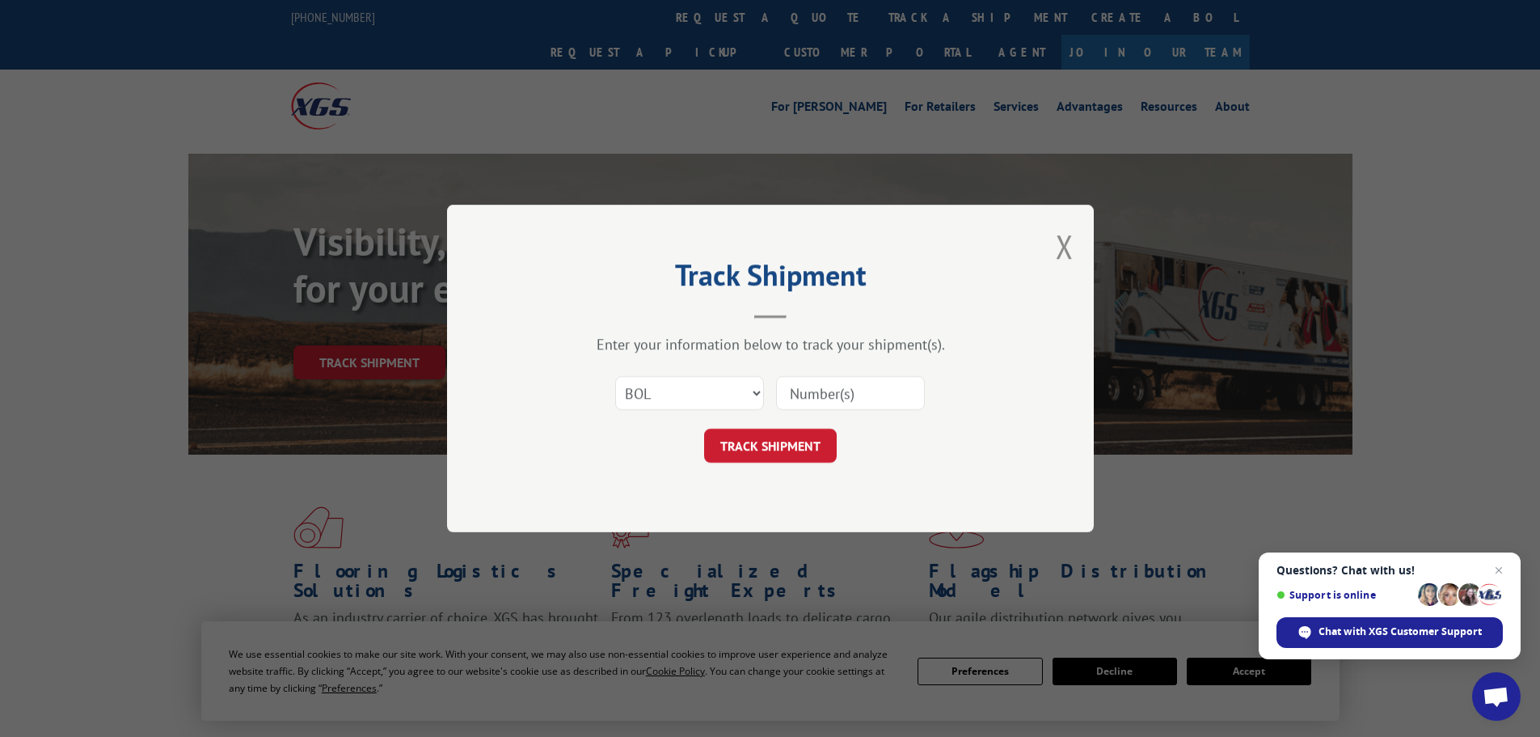  What do you see at coordinates (1065, 246) in the screenshot?
I see `button: Close modal` at bounding box center [1065, 246].